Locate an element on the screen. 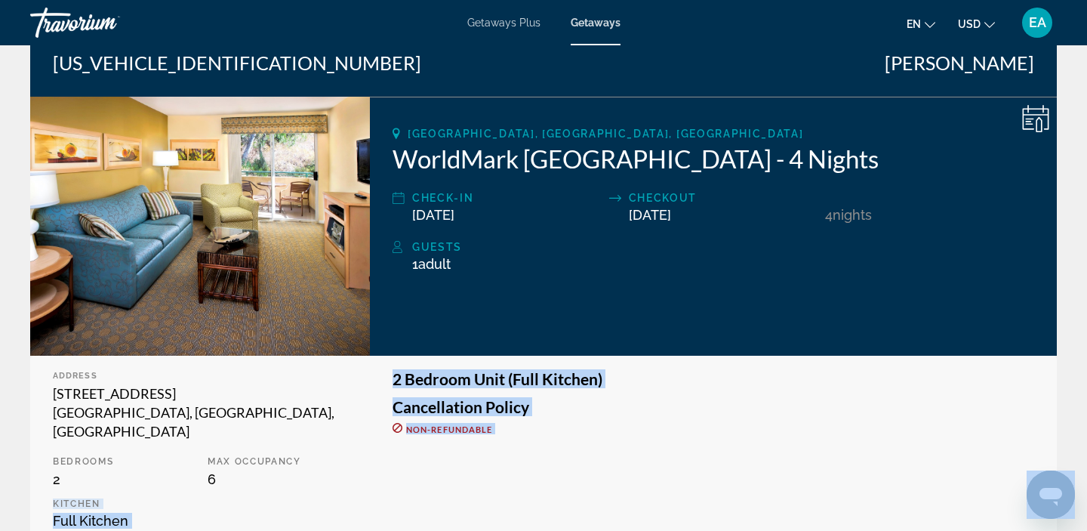 This screenshot has width=1087, height=531. a: Travorium is located at coordinates (106, 23).